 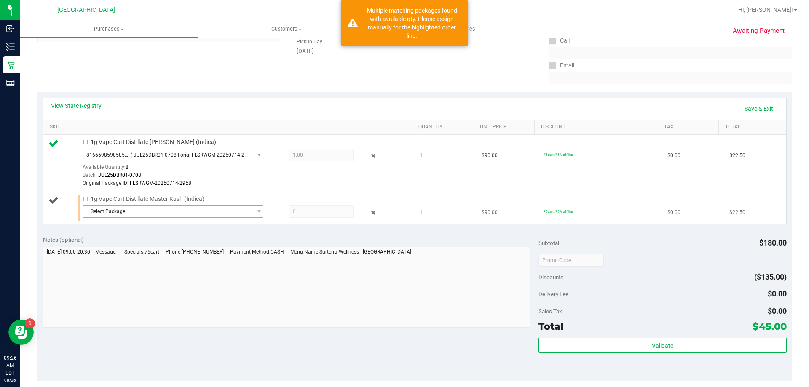 I want to click on span: Notes (optional), so click(x=63, y=240).